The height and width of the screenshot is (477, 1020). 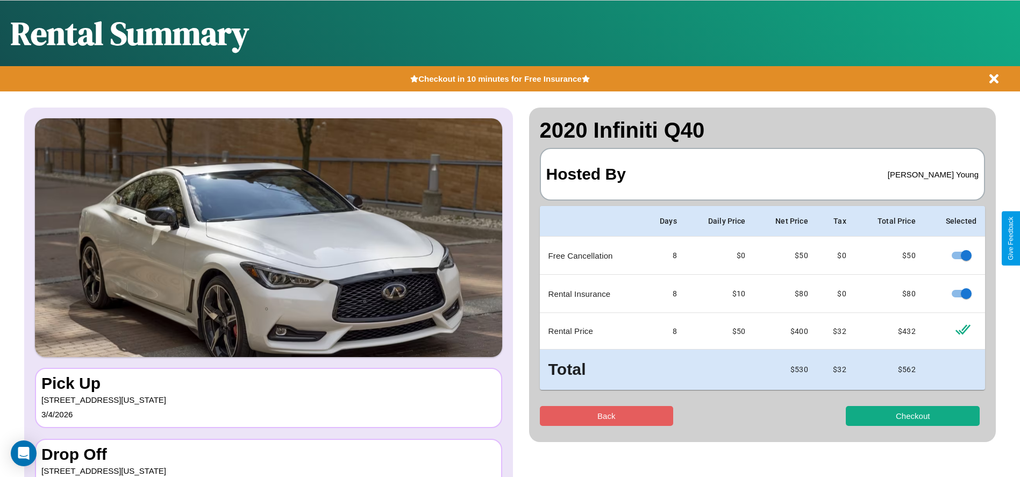 I want to click on p: 3 / 4 / 2026, so click(x=268, y=414).